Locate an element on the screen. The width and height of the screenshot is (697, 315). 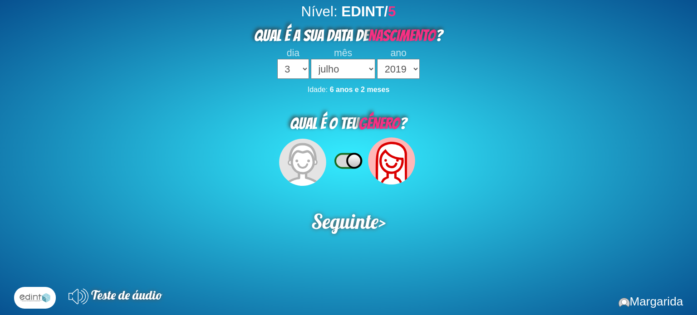
span: ano is located at coordinates (398, 53).